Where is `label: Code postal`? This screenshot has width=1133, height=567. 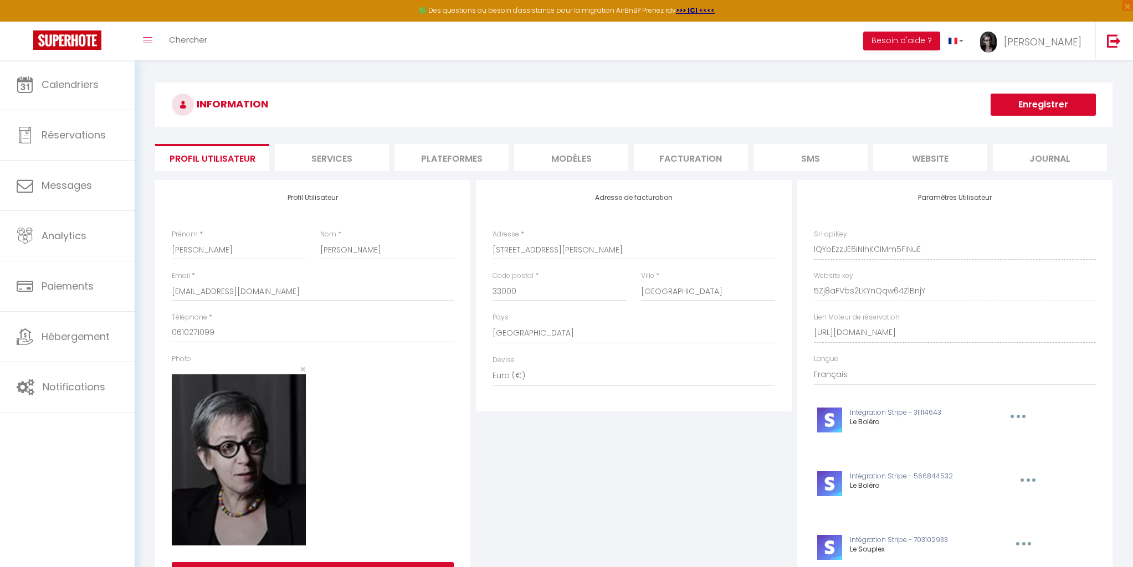 label: Code postal is located at coordinates (513, 276).